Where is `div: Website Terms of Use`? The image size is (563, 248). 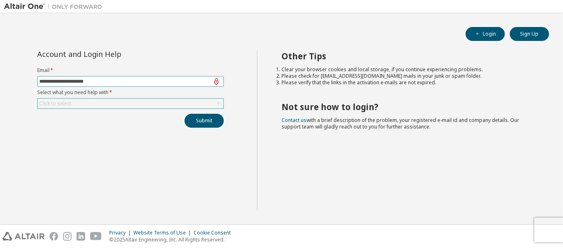
div: Website Terms of Use is located at coordinates (163, 233).